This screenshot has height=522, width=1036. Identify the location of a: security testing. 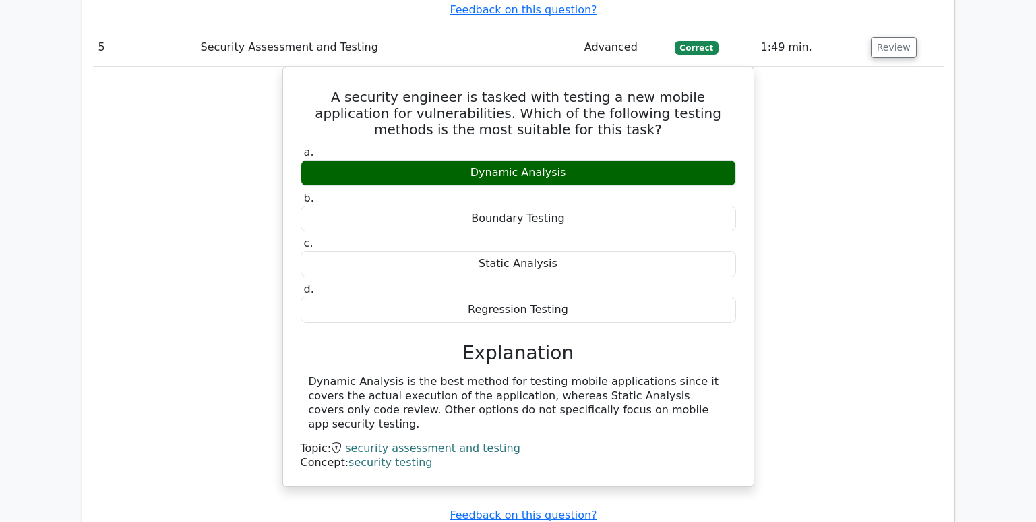
(390, 462).